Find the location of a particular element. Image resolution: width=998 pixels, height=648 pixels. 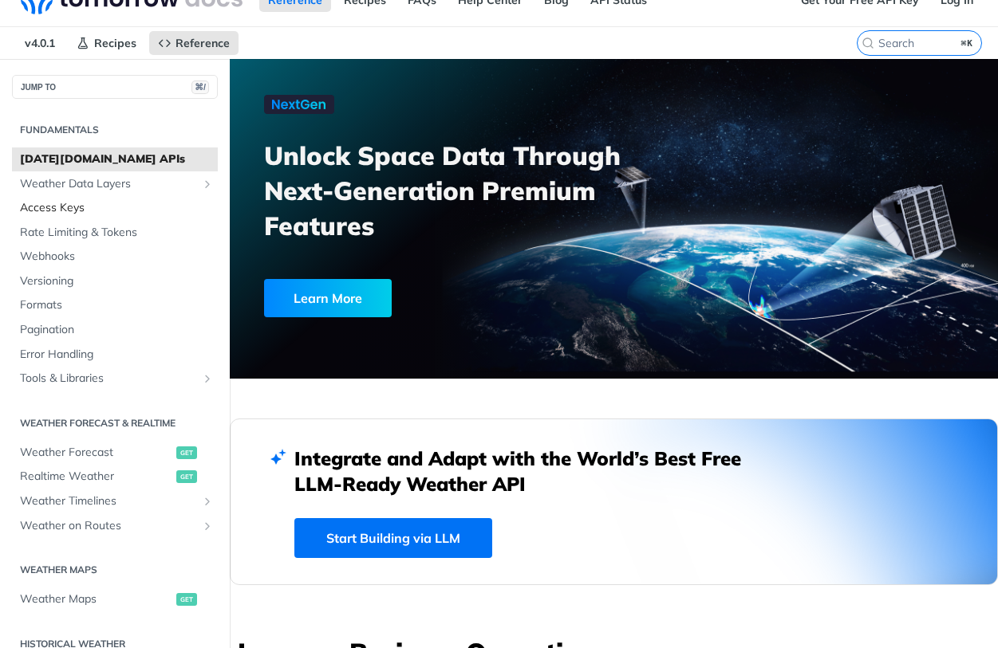

a: Webhooks is located at coordinates (115, 257).